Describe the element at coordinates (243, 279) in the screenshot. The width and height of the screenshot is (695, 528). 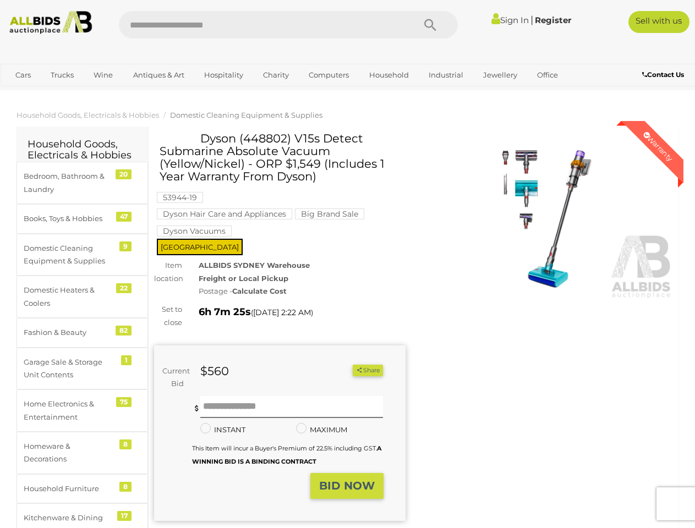
I see `strong: Freight or Local Pickup` at that location.